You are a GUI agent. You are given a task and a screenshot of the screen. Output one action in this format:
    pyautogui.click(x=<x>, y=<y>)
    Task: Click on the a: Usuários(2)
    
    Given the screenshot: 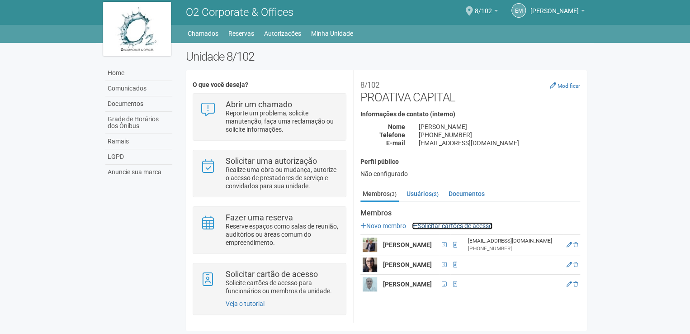 What is the action you would take?
    pyautogui.click(x=422, y=193)
    